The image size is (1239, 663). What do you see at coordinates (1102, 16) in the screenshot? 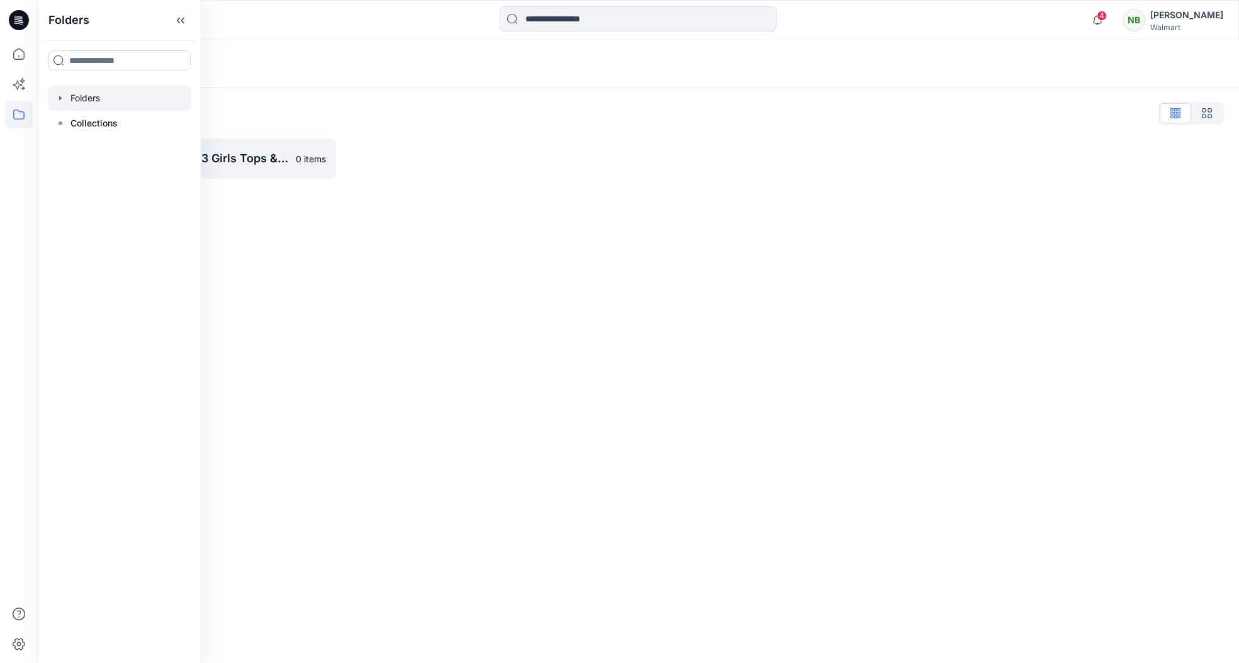
I see `span: 4` at bounding box center [1102, 16].